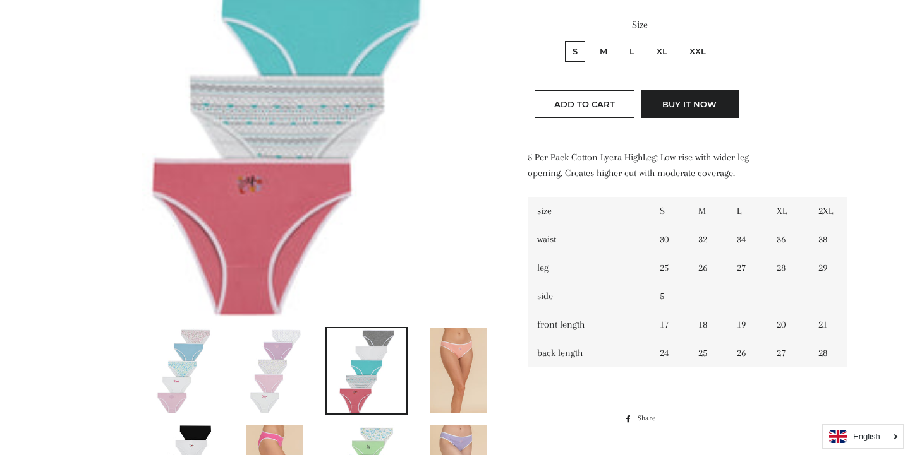  I want to click on span: Share, so click(649, 419).